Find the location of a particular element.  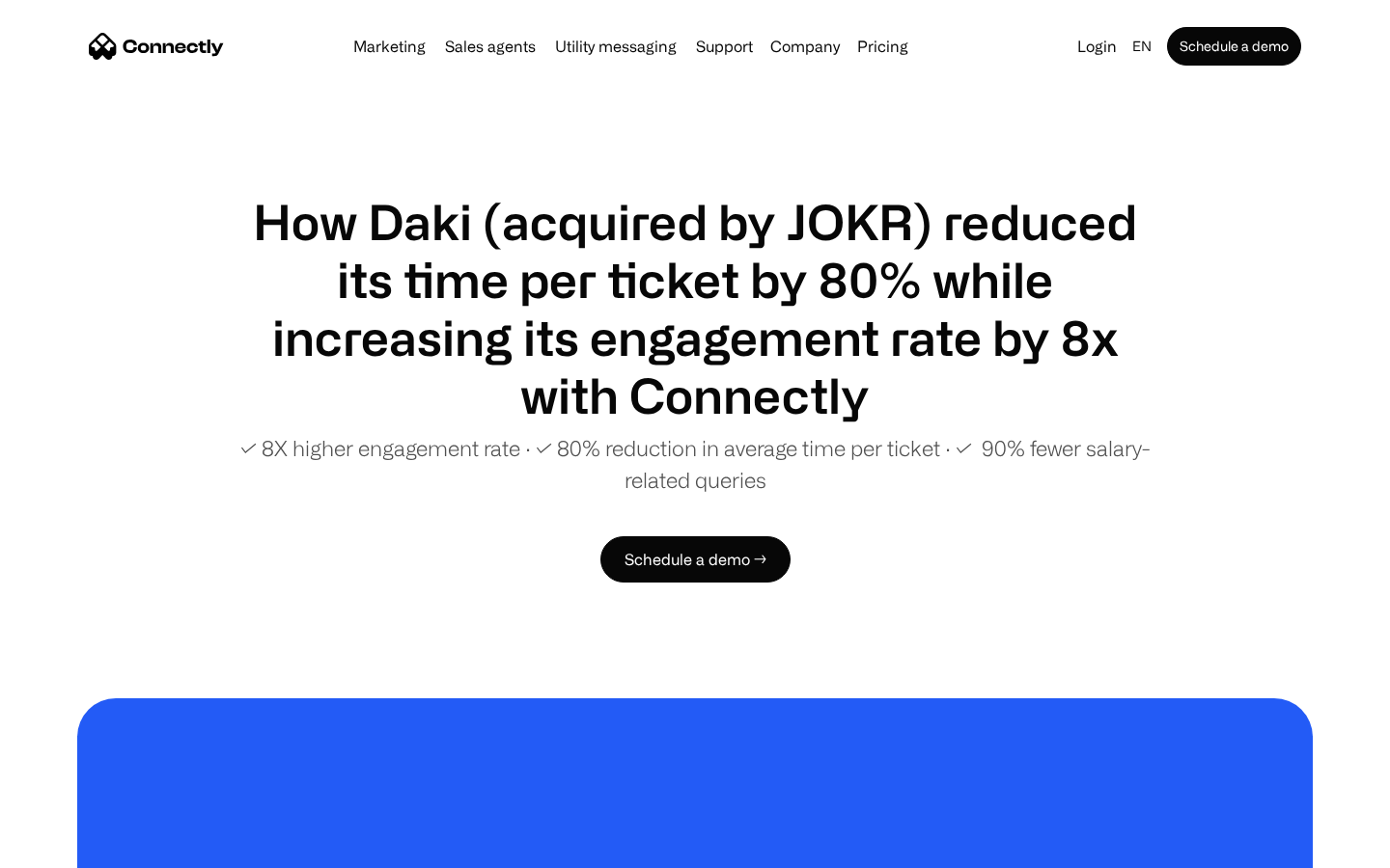

aside: Language selected: English is located at coordinates (68, 847).